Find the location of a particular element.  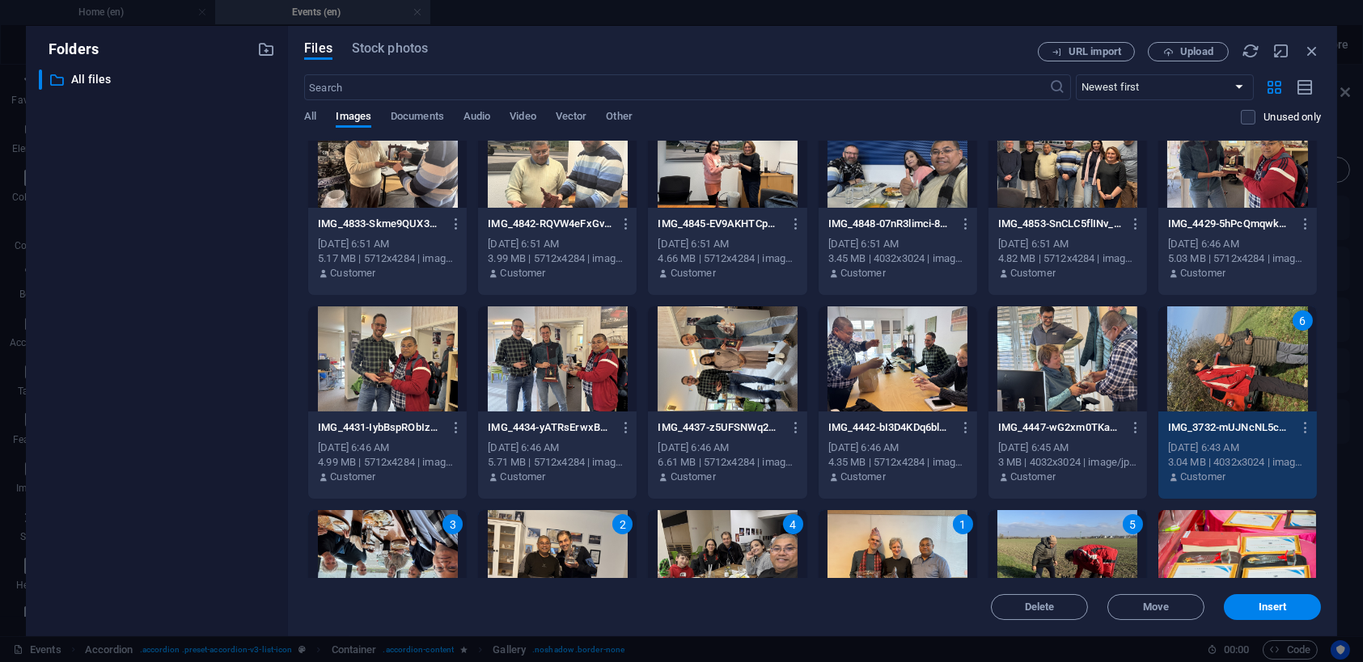

div: 2 is located at coordinates (622, 524).